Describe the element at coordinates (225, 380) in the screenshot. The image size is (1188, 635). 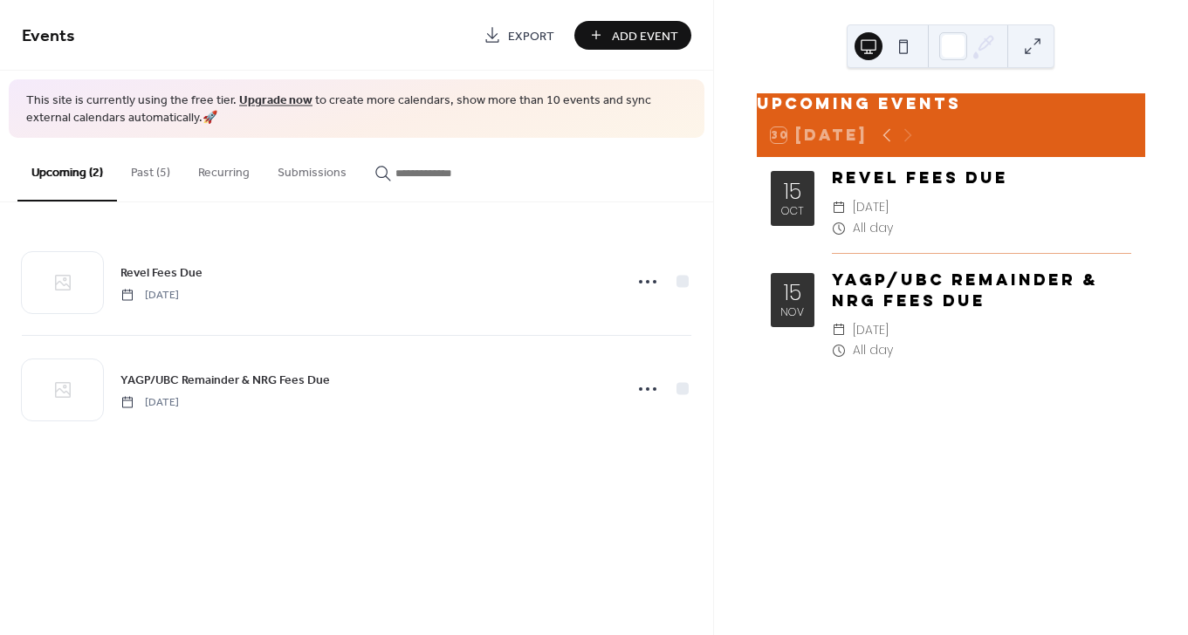
I see `a: YAGP/UBC Remainder & NRG Fees Due` at that location.